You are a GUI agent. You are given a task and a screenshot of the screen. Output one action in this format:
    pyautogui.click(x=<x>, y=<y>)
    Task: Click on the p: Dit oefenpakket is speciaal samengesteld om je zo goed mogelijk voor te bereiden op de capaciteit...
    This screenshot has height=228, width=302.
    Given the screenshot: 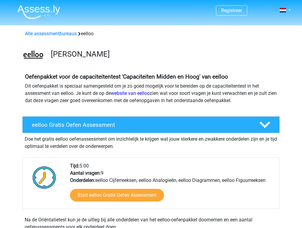 What is the action you would take?
    pyautogui.click(x=151, y=93)
    